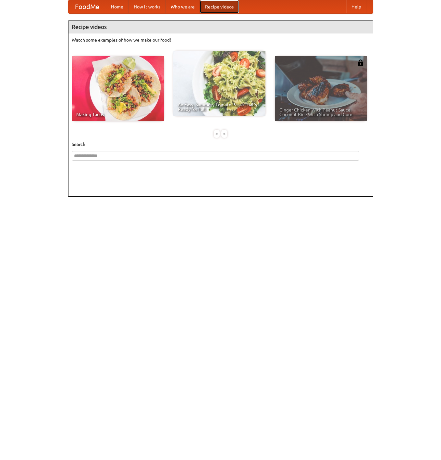 The width and height of the screenshot is (441, 460). What do you see at coordinates (220, 83) in the screenshot?
I see `a: An Easy, Summery Tomato Pasta That's Ready for Fall` at bounding box center [220, 83].